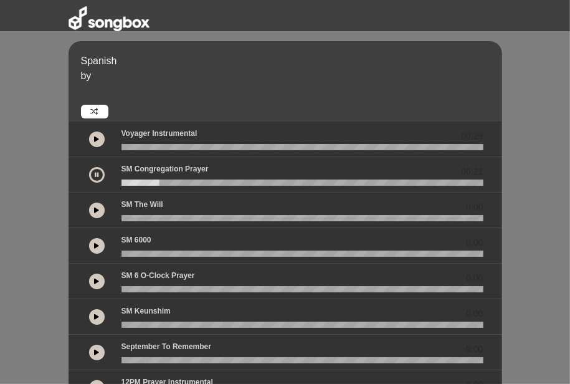 The height and width of the screenshot is (384, 570). Describe the element at coordinates (158, 275) in the screenshot. I see `p: SM 6 o-clock prayer` at that location.